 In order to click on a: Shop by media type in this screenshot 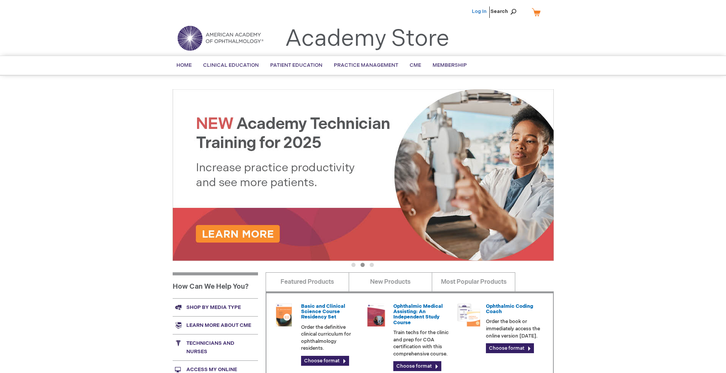, I will do `click(215, 307)`.